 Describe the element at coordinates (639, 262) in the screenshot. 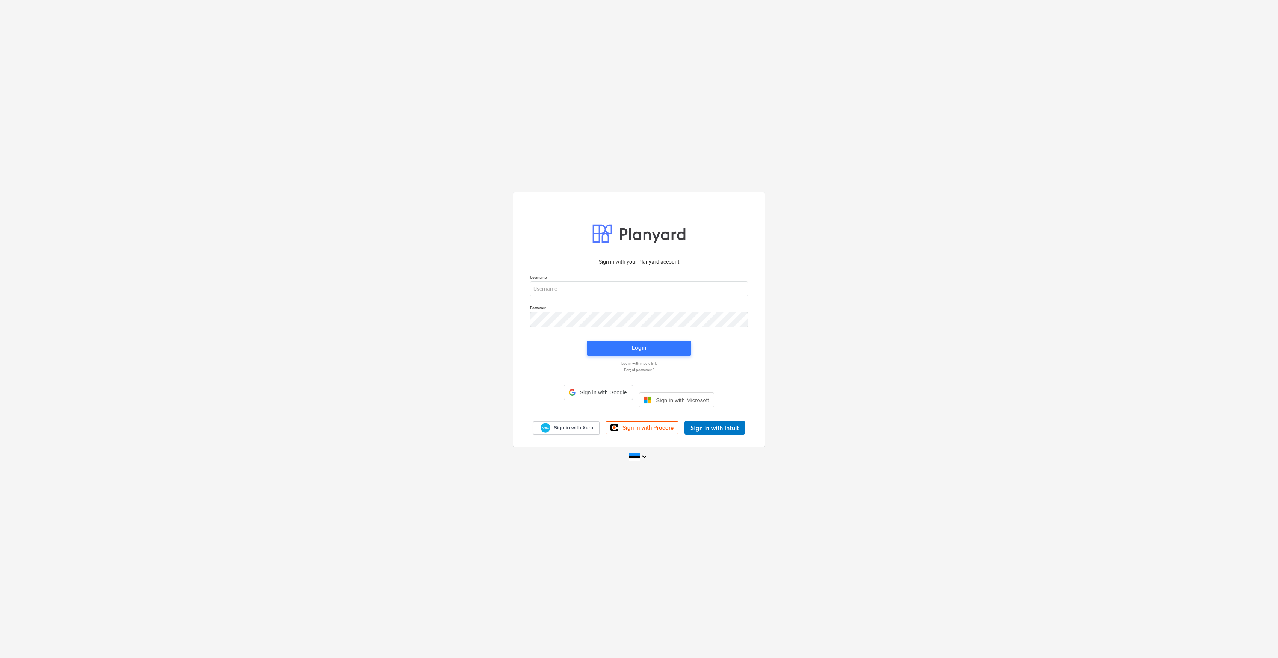

I see `p: Sign in with your Planyard account` at that location.